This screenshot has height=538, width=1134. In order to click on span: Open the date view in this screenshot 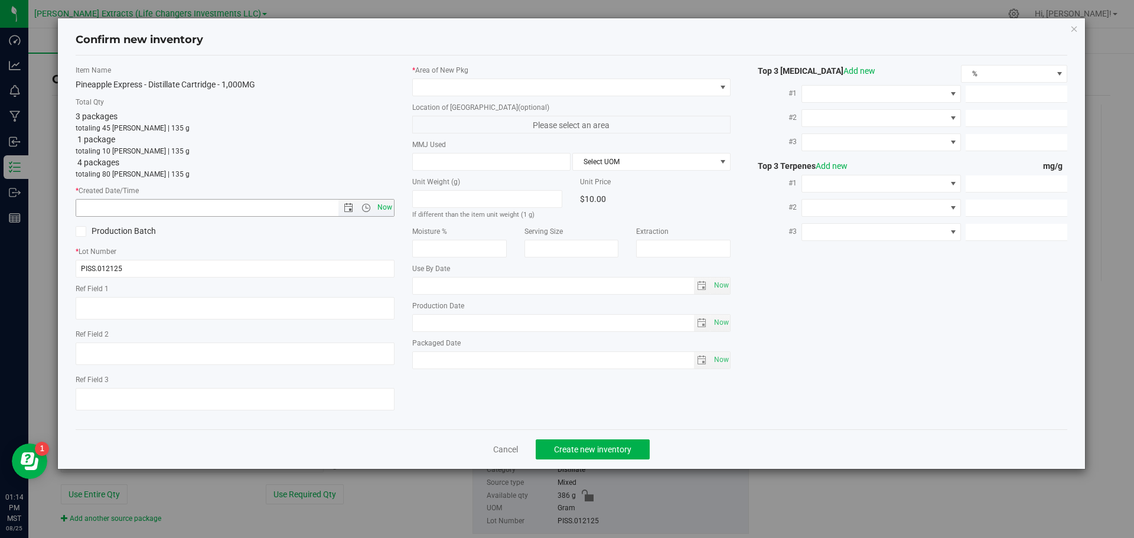, I will do `click(348, 208)`.